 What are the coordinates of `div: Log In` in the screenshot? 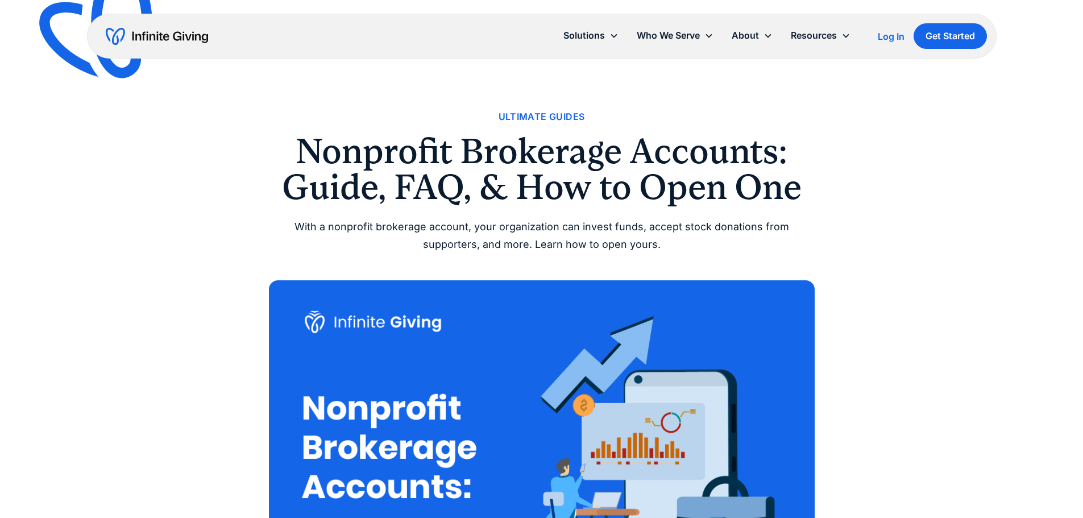 It's located at (891, 36).